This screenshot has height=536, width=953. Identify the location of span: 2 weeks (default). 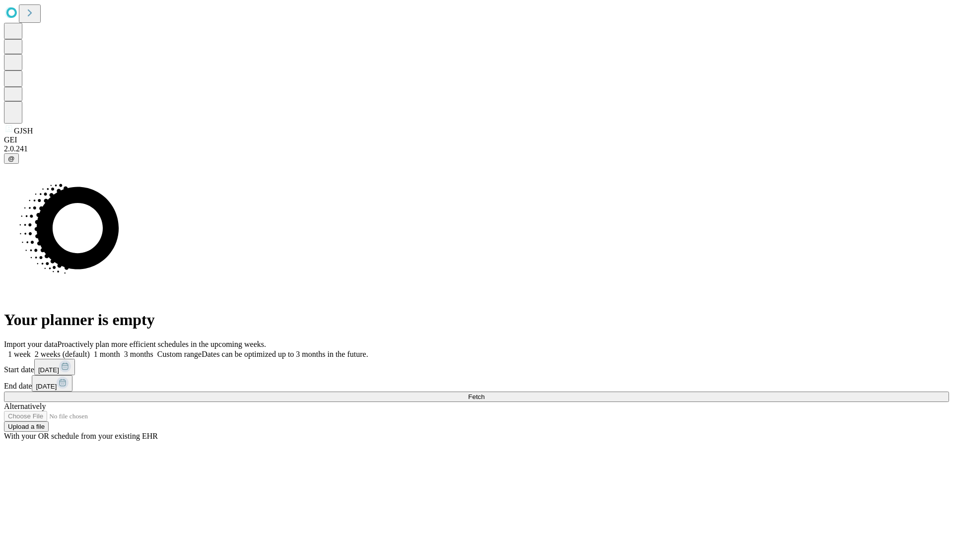
(62, 354).